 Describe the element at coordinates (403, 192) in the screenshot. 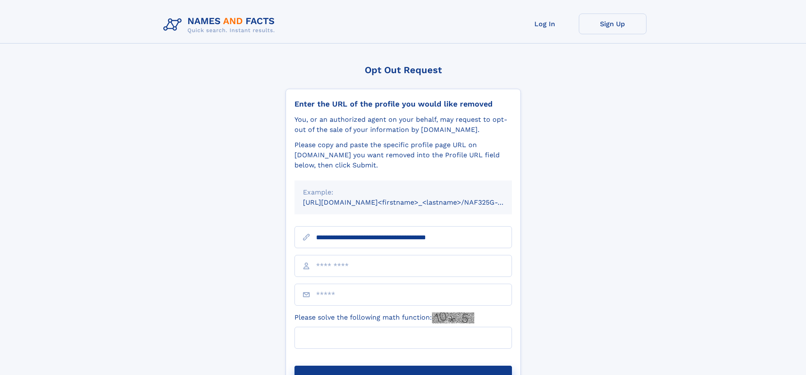

I see `div: Example:` at that location.